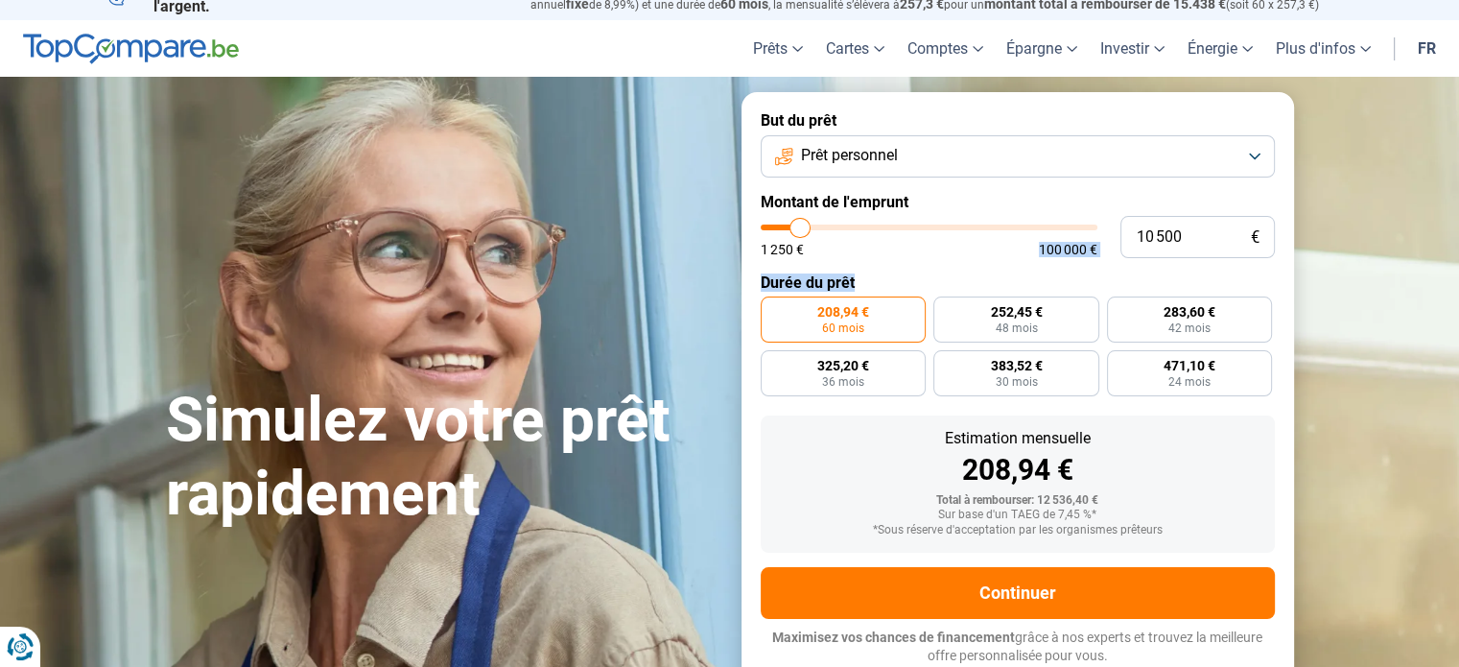 The width and height of the screenshot is (1459, 667). What do you see at coordinates (1016, 312) in the screenshot?
I see `span: 252,45 €` at bounding box center [1016, 312].